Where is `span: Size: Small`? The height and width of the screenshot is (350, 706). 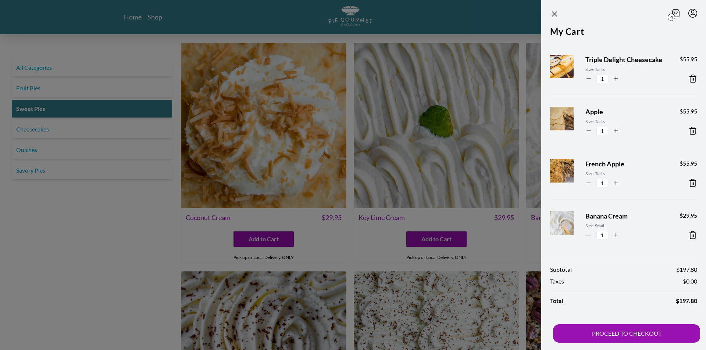 span: Size: Small is located at coordinates (626, 226).